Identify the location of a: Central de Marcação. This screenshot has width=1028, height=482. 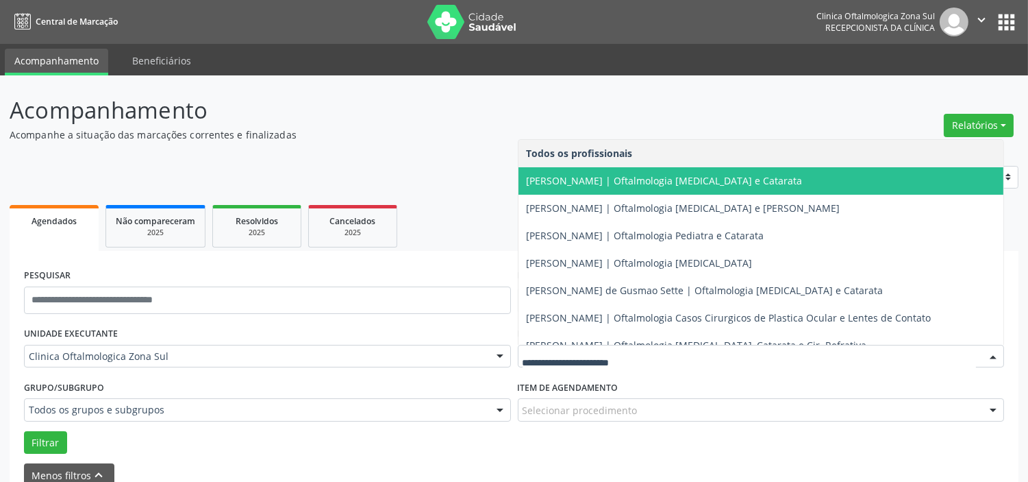
(64, 21).